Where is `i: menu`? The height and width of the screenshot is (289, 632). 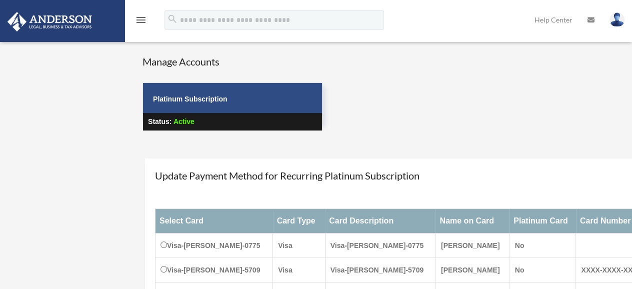 i: menu is located at coordinates (141, 20).